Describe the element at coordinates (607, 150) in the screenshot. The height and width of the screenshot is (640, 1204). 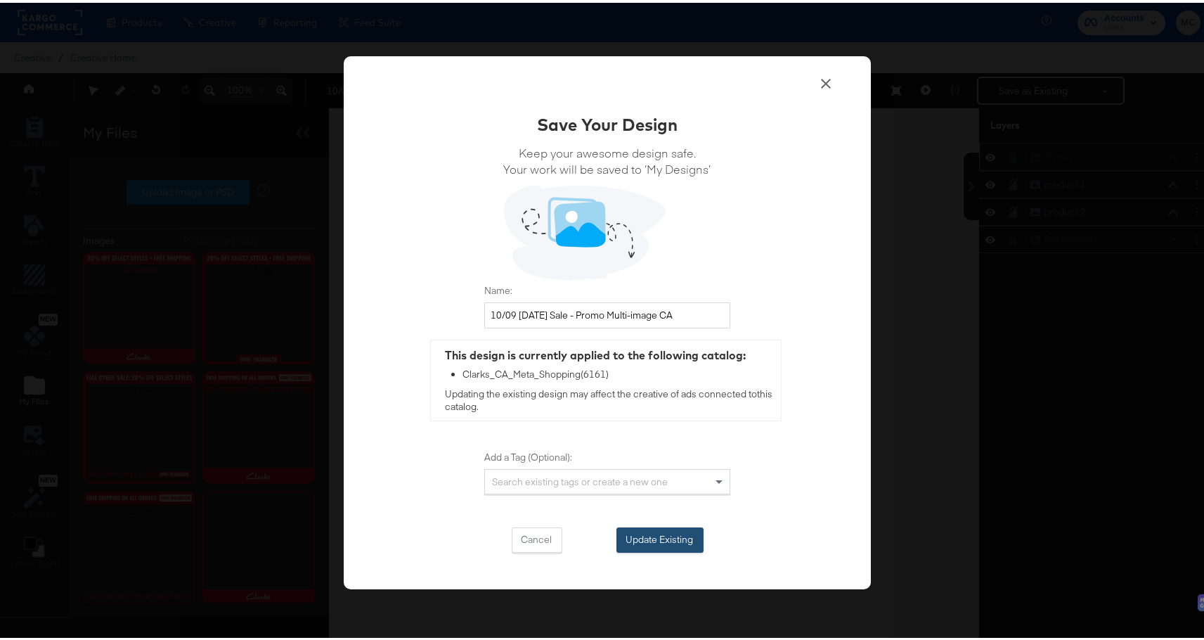
I see `span: Keep your awesome design safe.` at that location.